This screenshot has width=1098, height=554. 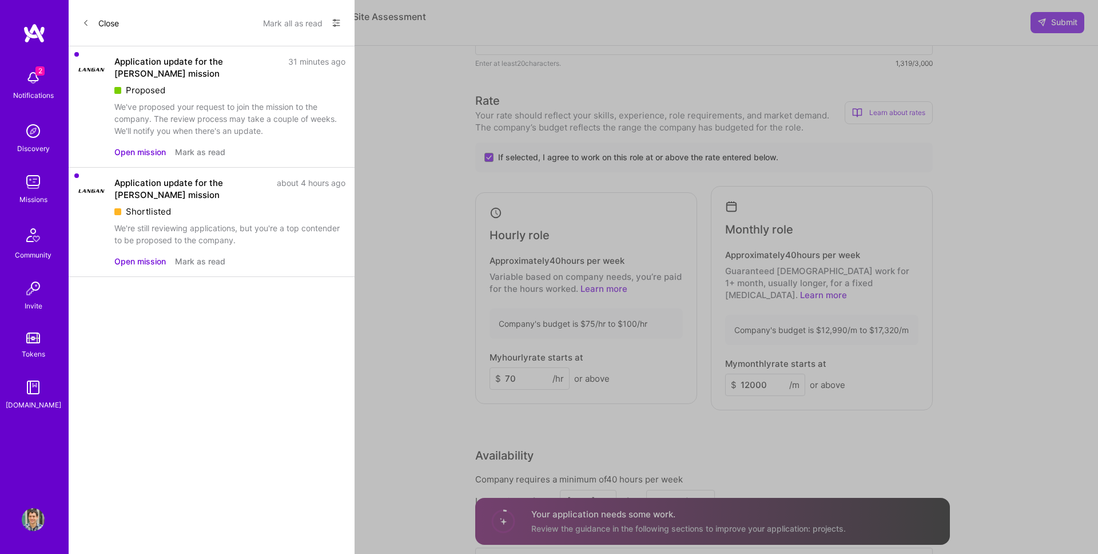 What do you see at coordinates (33, 148) in the screenshot?
I see `div: Discovery` at bounding box center [33, 148].